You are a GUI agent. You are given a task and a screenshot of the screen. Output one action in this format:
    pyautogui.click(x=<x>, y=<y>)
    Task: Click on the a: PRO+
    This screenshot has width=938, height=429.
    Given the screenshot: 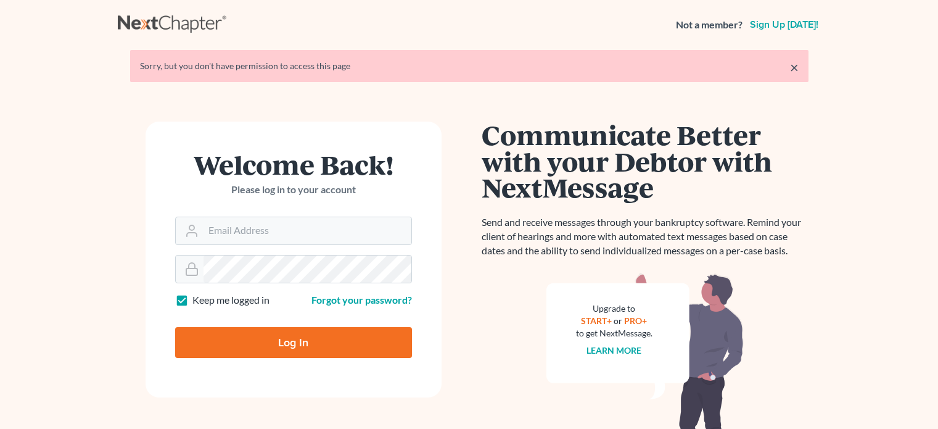 What is the action you would take?
    pyautogui.click(x=635, y=320)
    